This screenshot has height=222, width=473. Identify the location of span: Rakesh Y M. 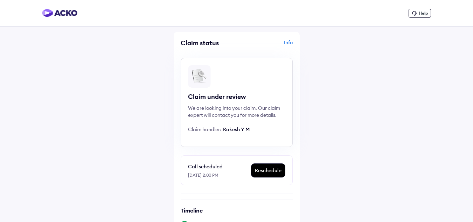
(236, 129).